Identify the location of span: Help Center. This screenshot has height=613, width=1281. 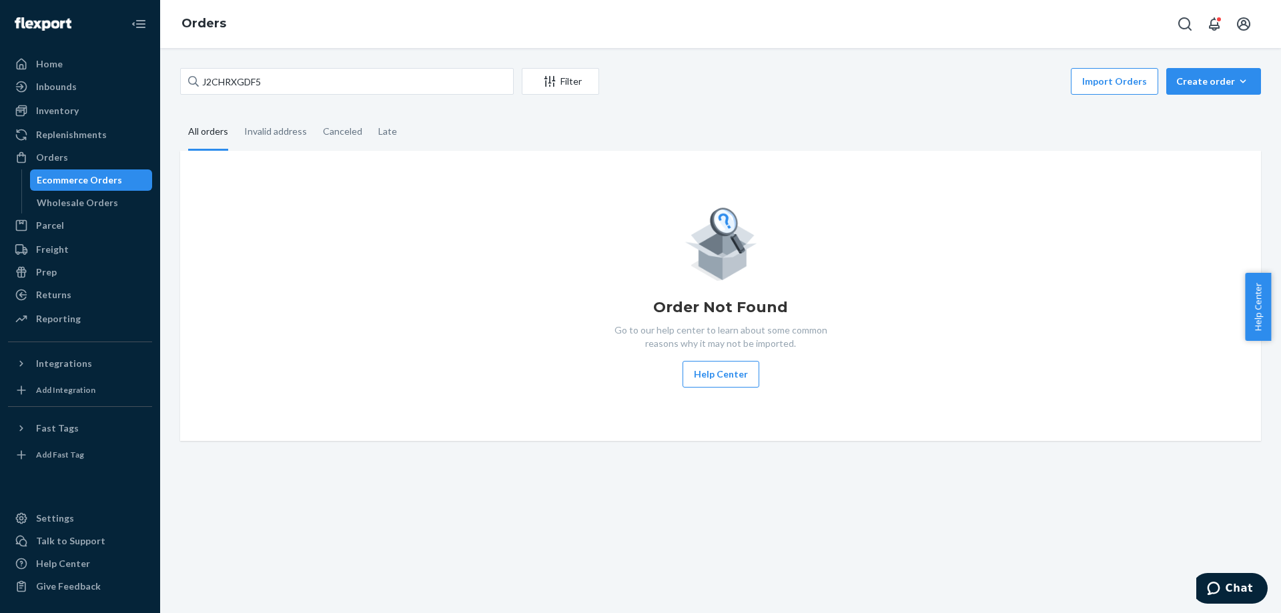
(1258, 307).